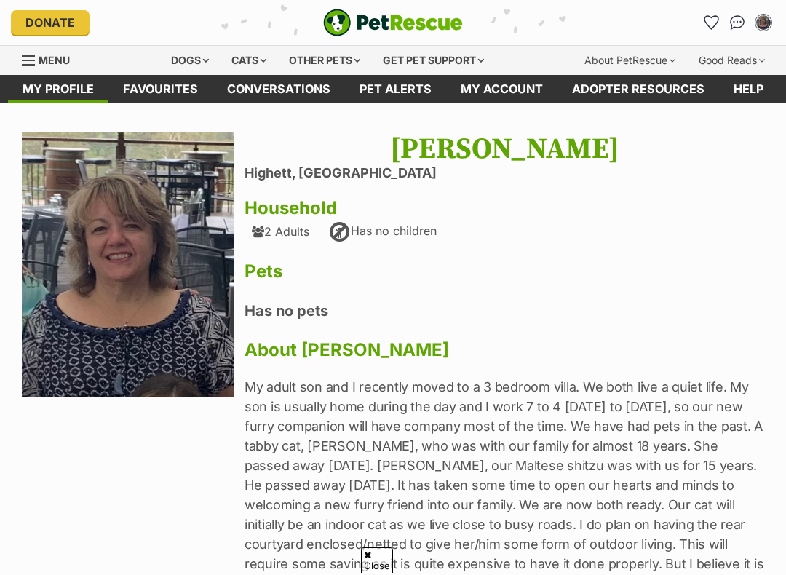 This screenshot has height=575, width=786. I want to click on a: My profile, so click(58, 89).